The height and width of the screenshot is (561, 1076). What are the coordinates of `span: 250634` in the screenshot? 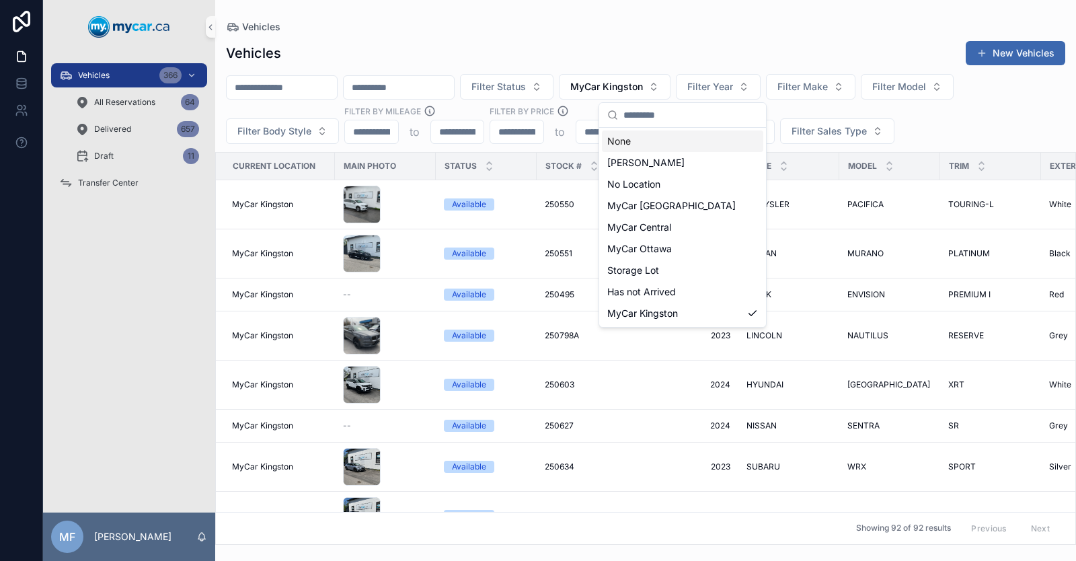 It's located at (559, 467).